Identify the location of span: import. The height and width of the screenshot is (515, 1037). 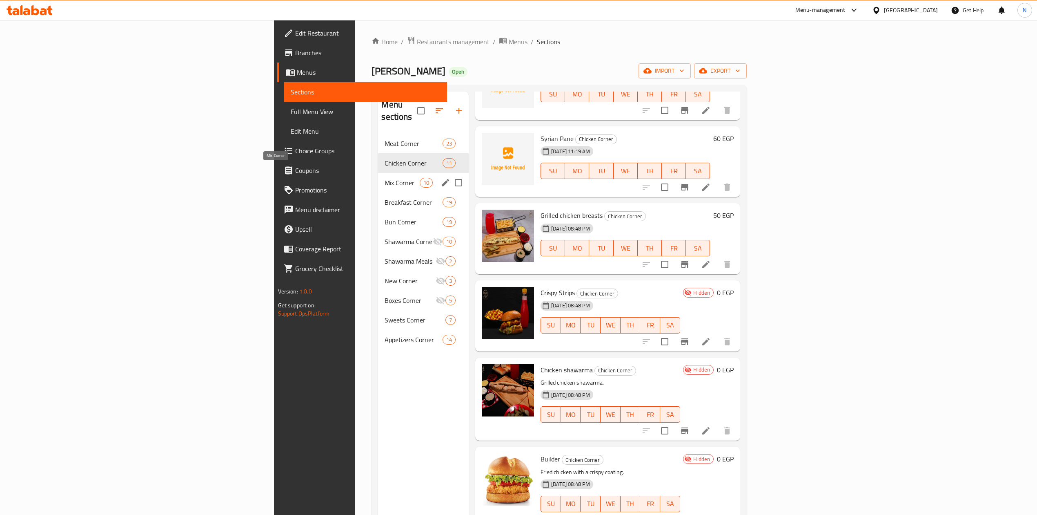
(665, 71).